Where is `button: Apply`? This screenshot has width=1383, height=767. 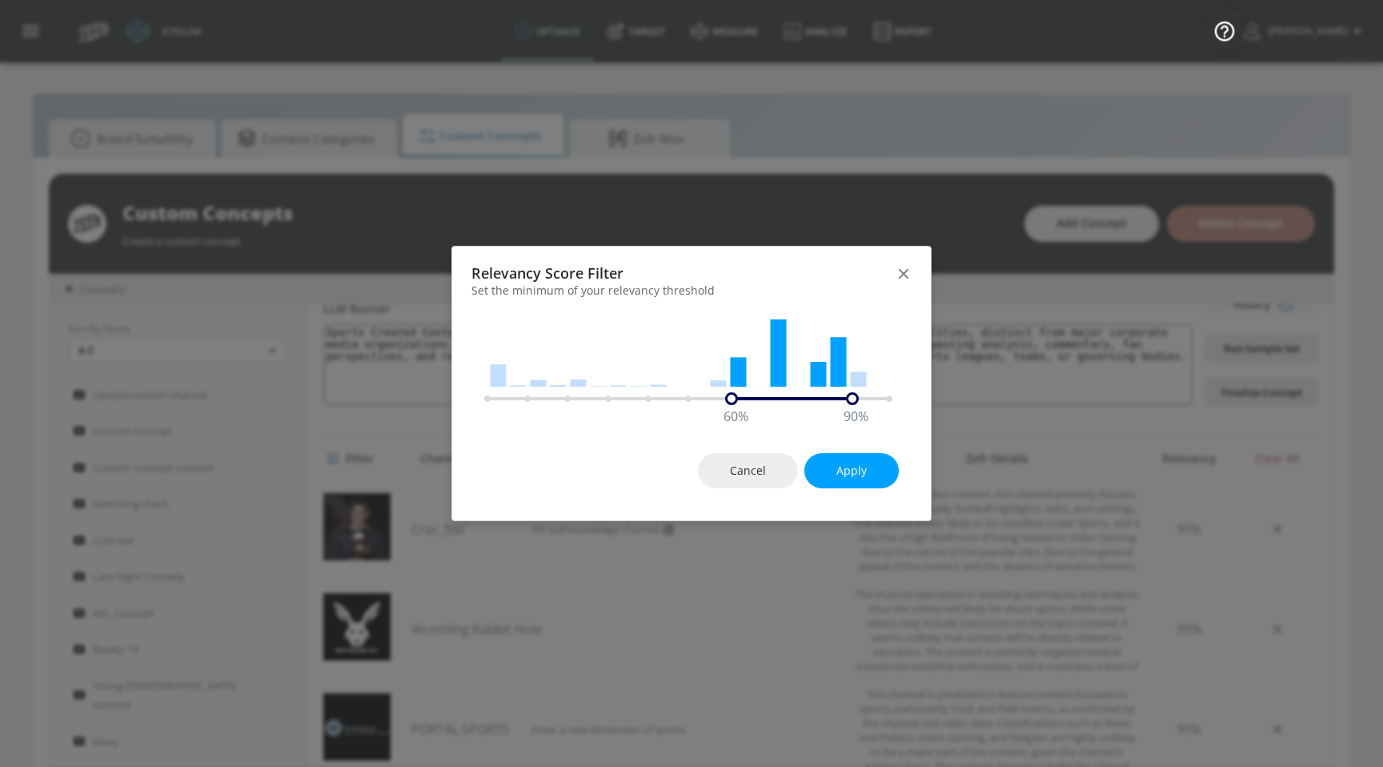 button: Apply is located at coordinates (851, 471).